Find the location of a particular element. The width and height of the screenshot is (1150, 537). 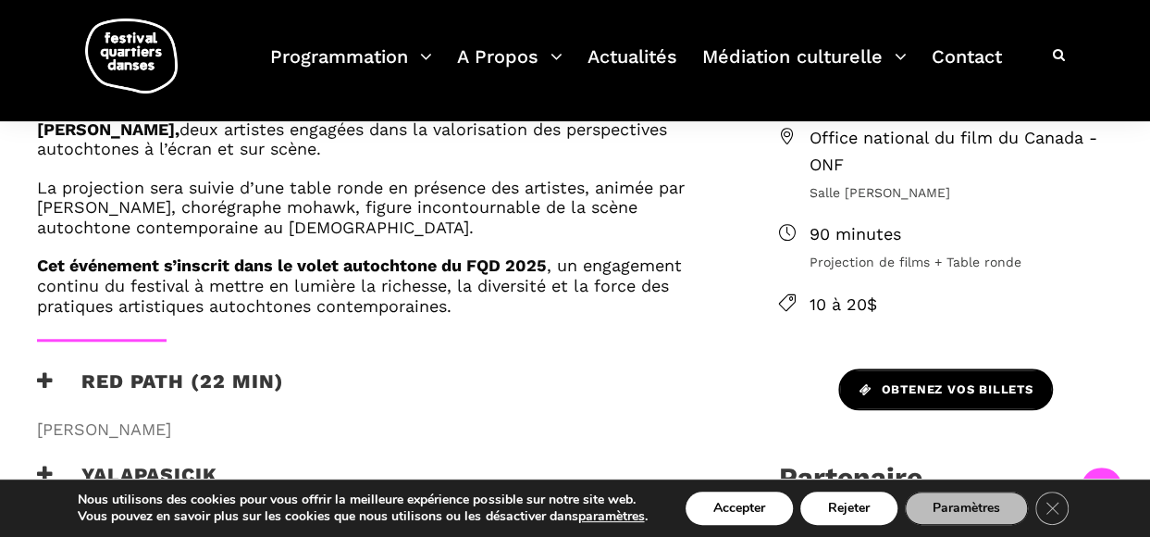

button: Paramètres is located at coordinates (966, 508).